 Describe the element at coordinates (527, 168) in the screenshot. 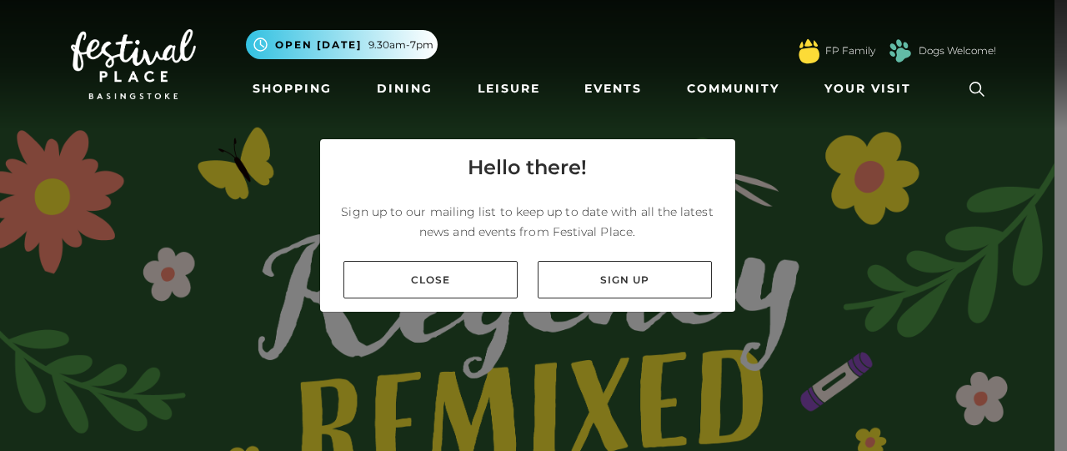

I see `h4: Hello there!` at that location.